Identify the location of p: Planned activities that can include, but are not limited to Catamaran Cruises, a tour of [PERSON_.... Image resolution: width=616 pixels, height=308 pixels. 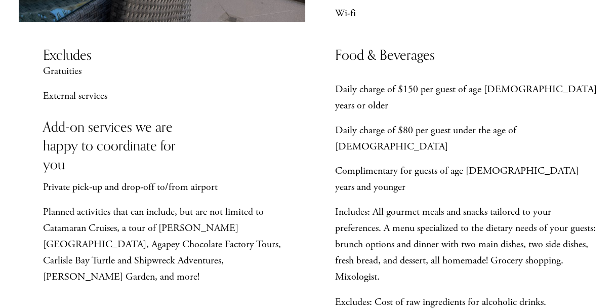
(174, 244).